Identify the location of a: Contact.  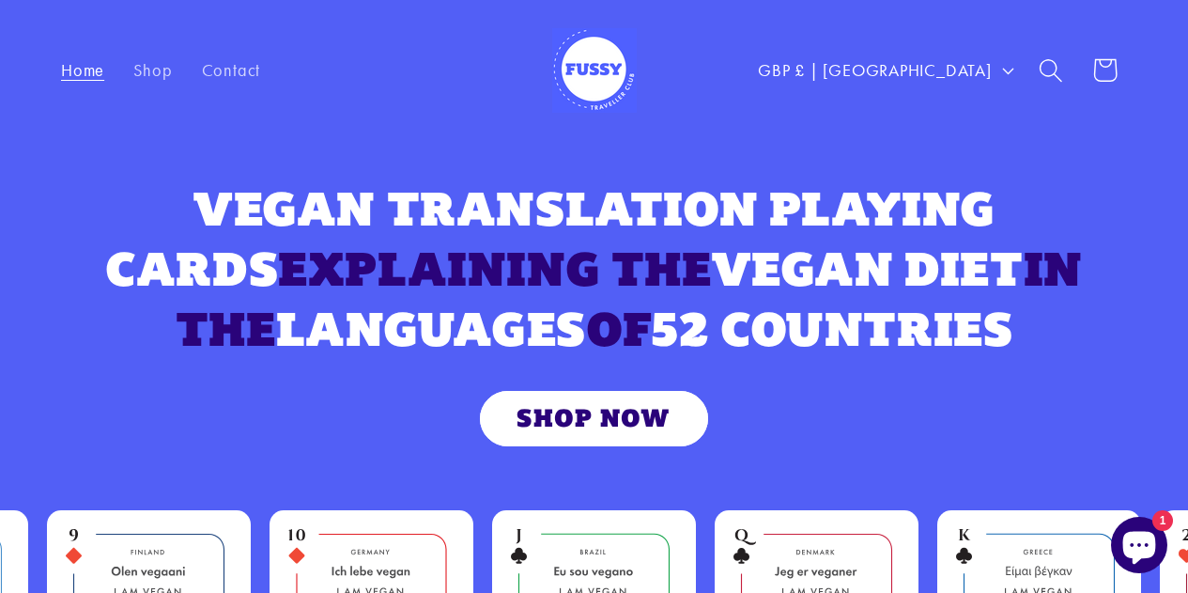
(231, 70).